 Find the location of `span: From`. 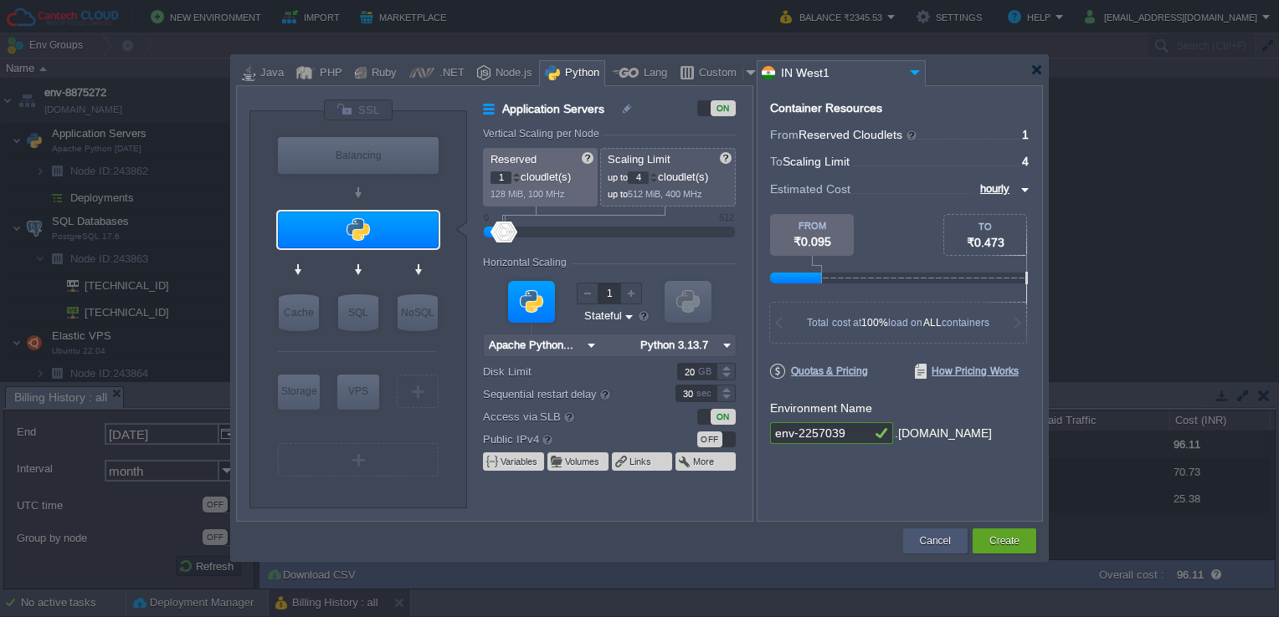

span: From is located at coordinates (784, 135).